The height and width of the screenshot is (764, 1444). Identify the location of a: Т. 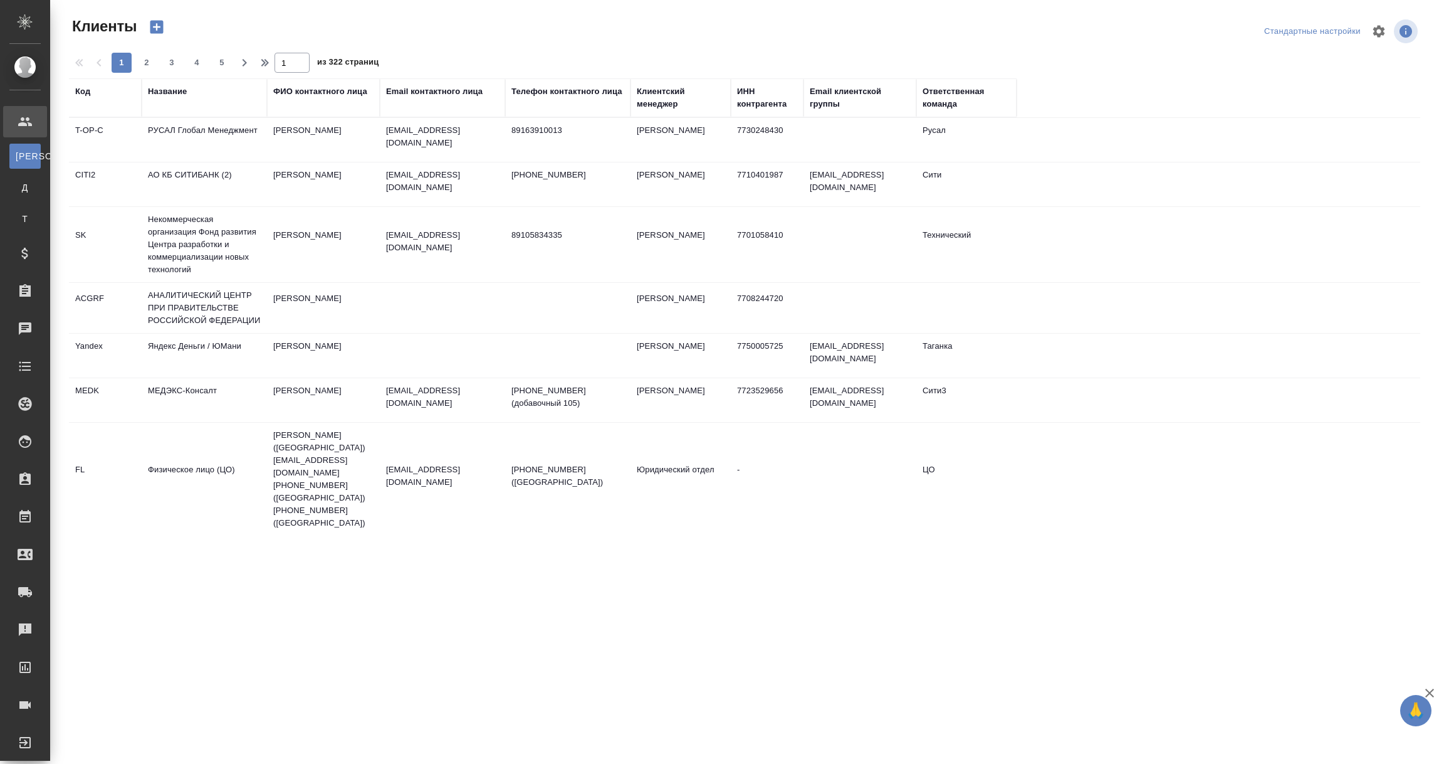
(25, 219).